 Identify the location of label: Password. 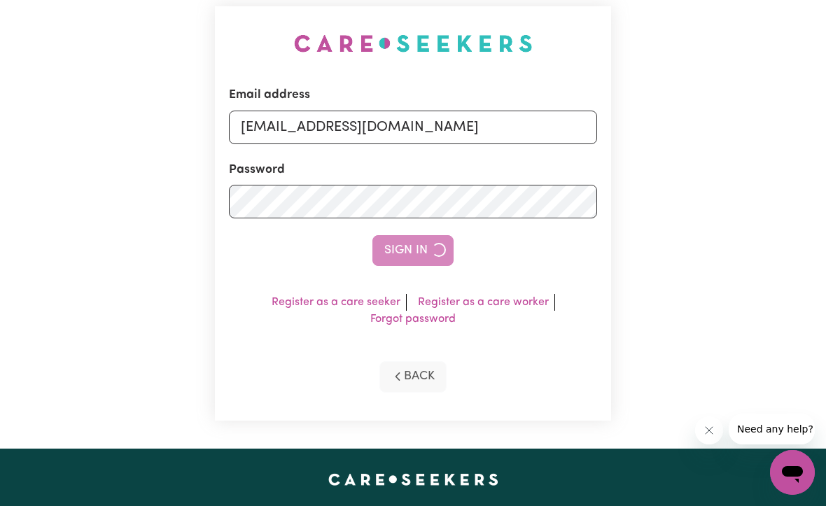
(257, 170).